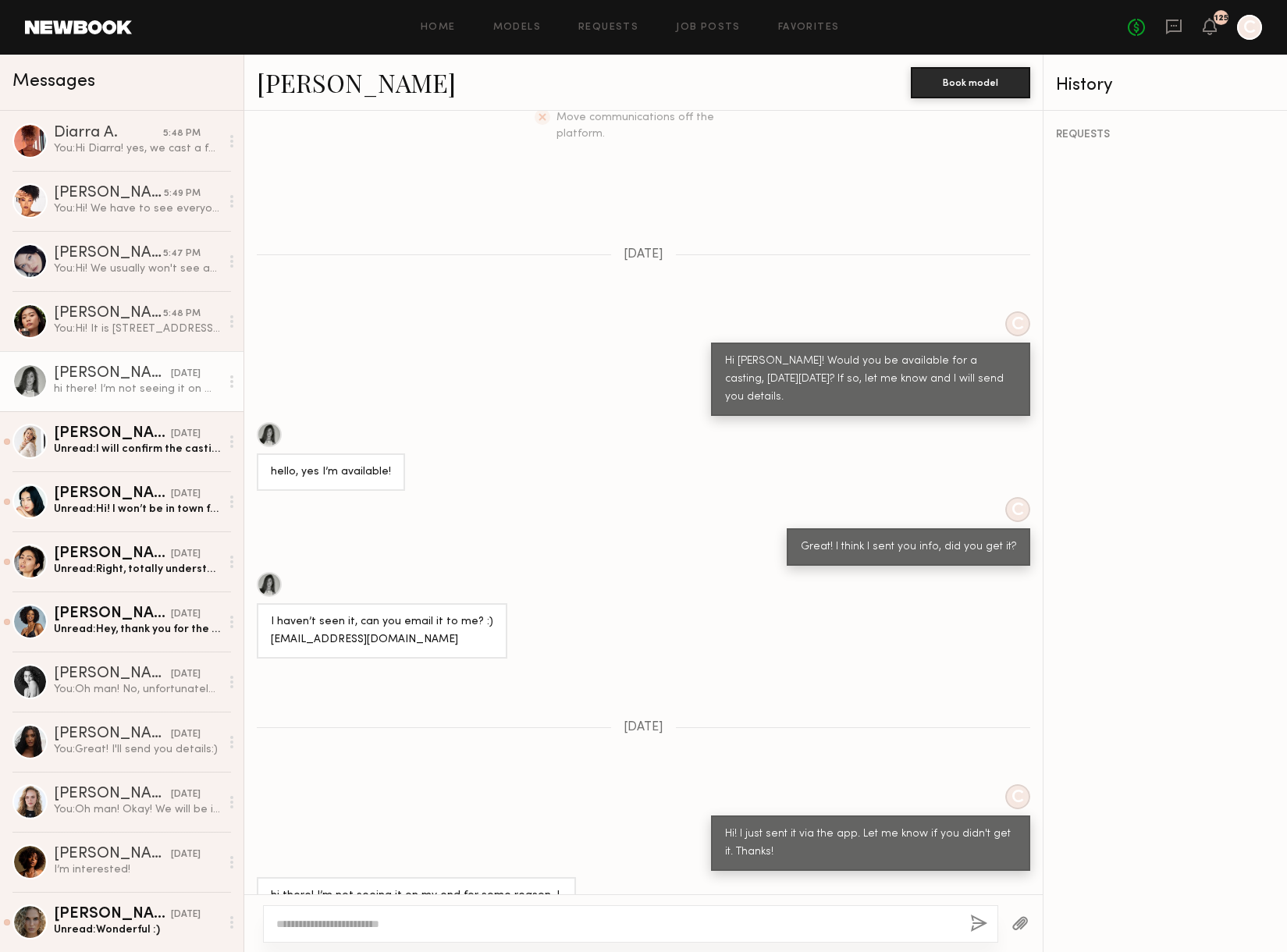 The height and width of the screenshot is (952, 1287). Describe the element at coordinates (635, 126) in the screenshot. I see `span: Move communications off the platform.` at that location.